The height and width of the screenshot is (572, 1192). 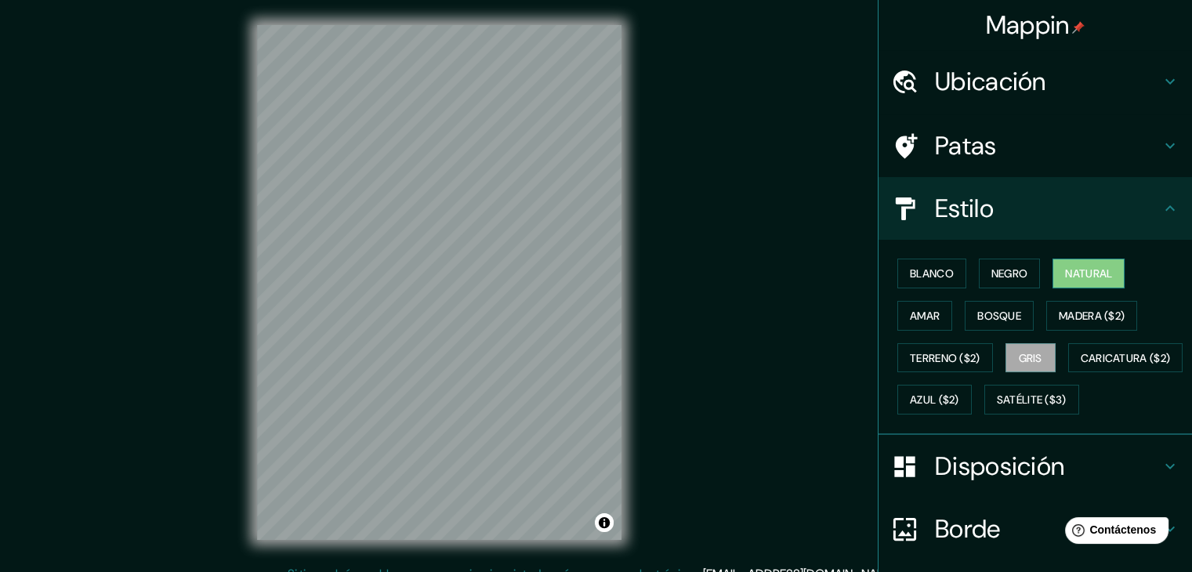 I want to click on img: pin-icon.png, so click(x=1078, y=27).